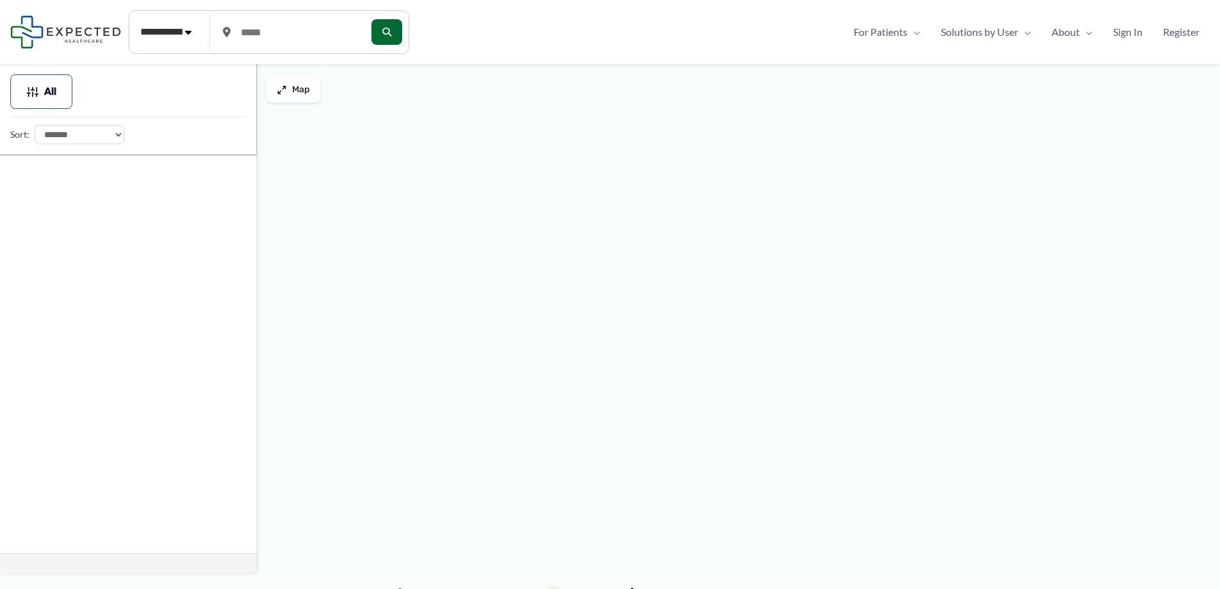  Describe the element at coordinates (301, 90) in the screenshot. I see `span: Map` at that location.